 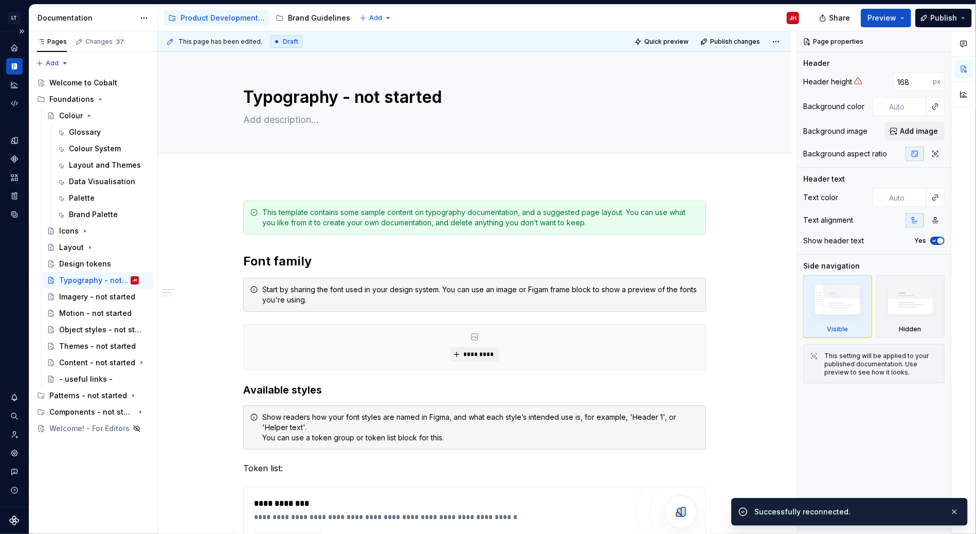 What do you see at coordinates (98, 231) in the screenshot?
I see `a: Icons` at bounding box center [98, 231].